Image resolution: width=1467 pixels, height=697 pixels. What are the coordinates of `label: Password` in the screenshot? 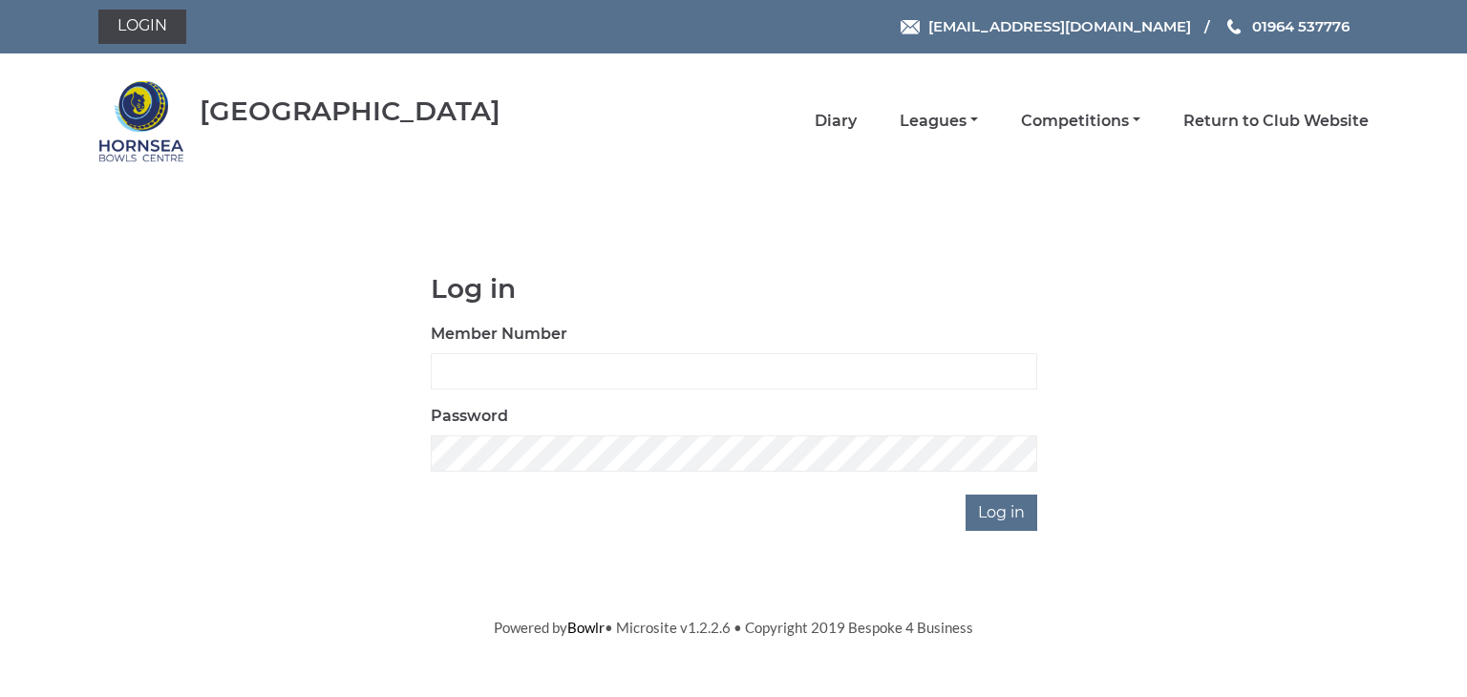 It's located at (469, 417).